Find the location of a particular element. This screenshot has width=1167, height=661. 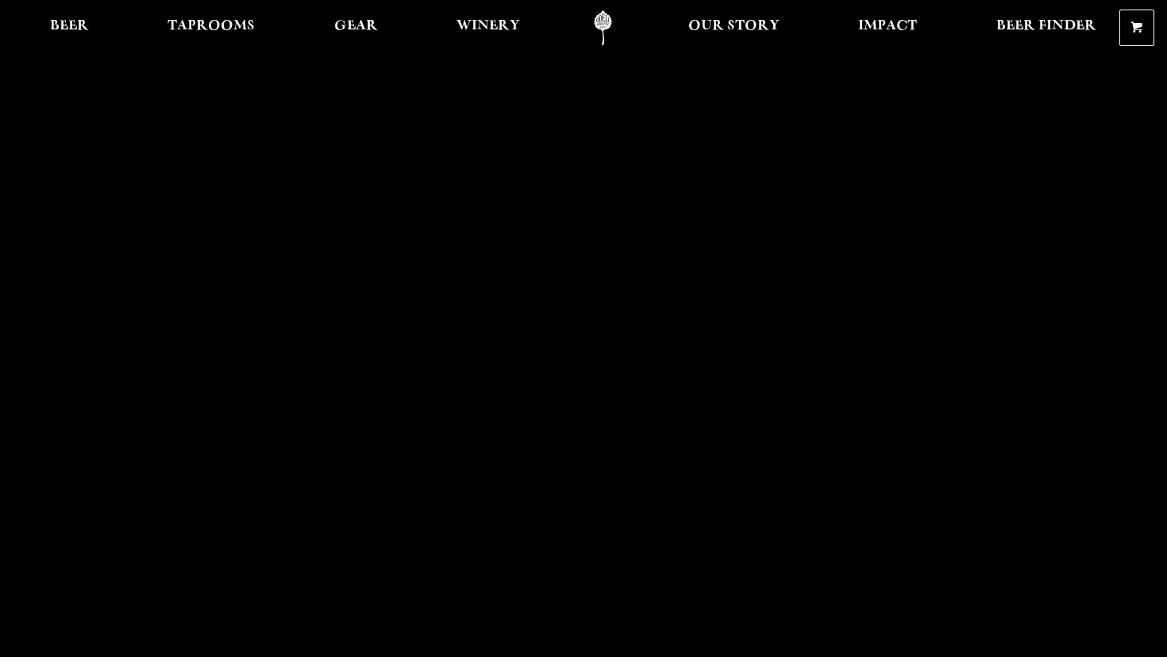

span: Our Story is located at coordinates (734, 26).